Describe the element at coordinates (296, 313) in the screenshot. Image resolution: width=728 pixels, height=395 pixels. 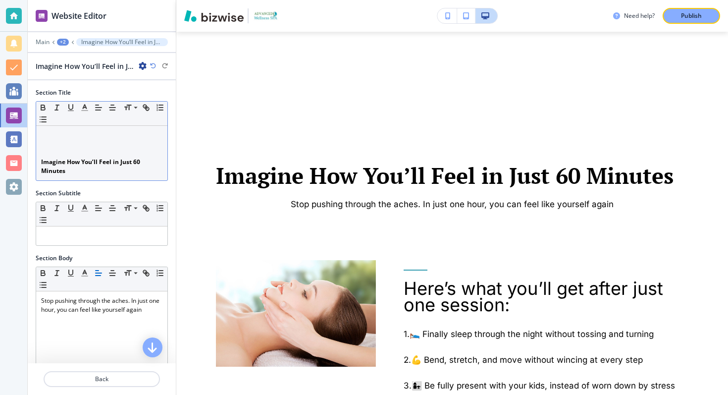
I see `img: 3e73a41ad05d05507f1c744aeeb76189.jpg` at that location.